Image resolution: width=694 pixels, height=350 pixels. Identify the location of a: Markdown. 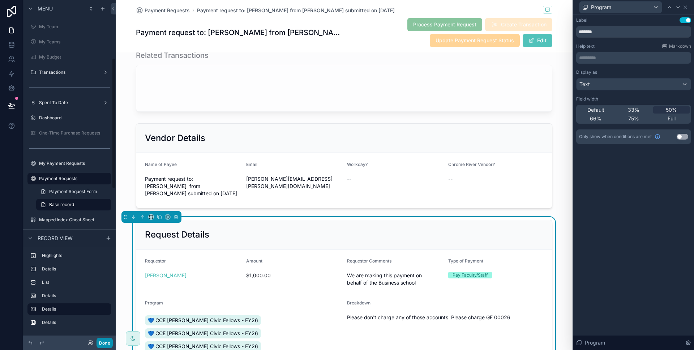
(676, 46).